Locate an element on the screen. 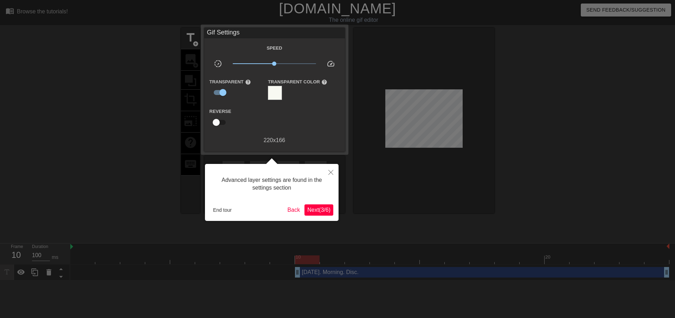  div: Advanced layer settings are found in the settings section is located at coordinates (272, 184).